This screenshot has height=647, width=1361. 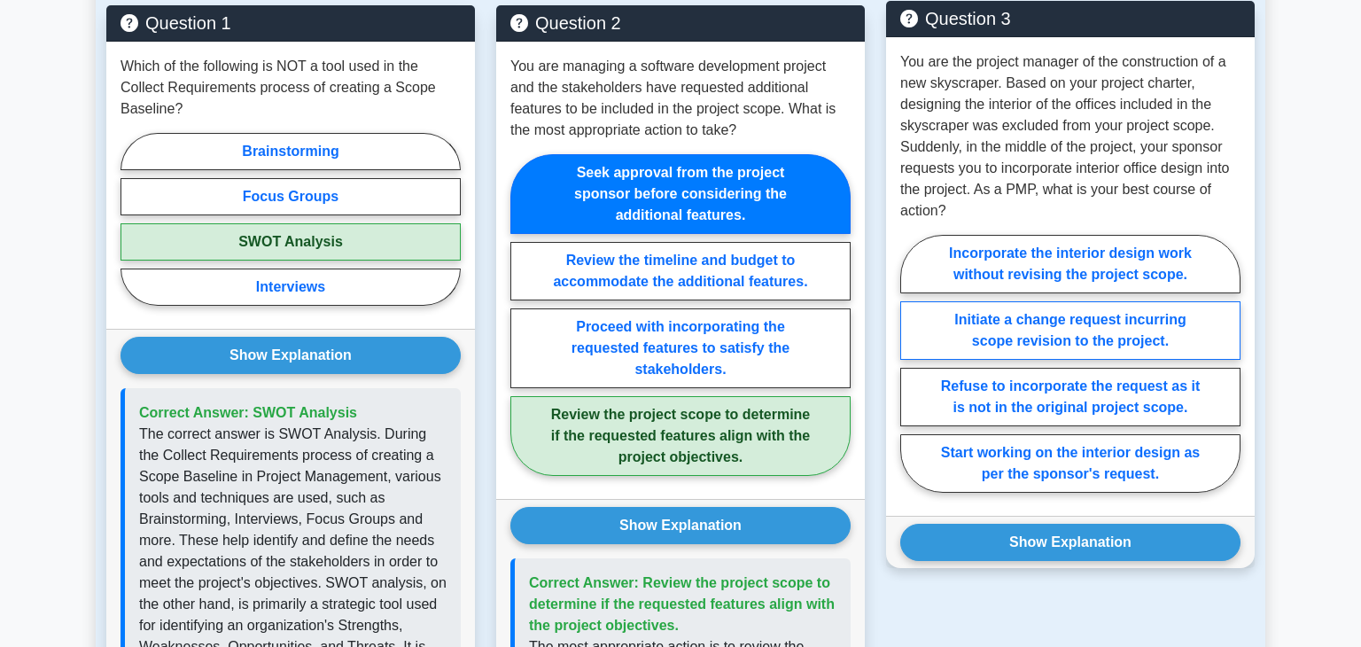 I want to click on h5: Question 1, so click(x=291, y=23).